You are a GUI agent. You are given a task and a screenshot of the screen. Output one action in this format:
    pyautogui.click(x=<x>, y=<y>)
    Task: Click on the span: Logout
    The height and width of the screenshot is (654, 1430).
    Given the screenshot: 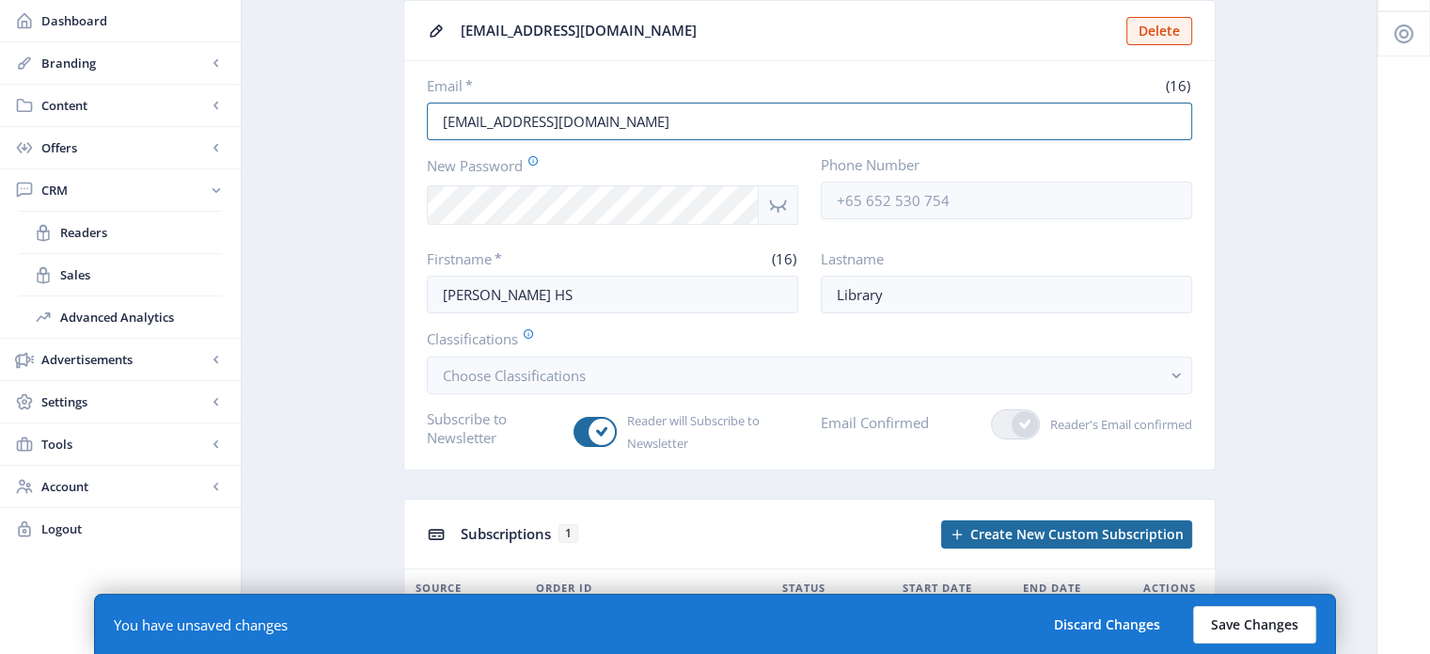 What is the action you would take?
    pyautogui.click(x=134, y=529)
    